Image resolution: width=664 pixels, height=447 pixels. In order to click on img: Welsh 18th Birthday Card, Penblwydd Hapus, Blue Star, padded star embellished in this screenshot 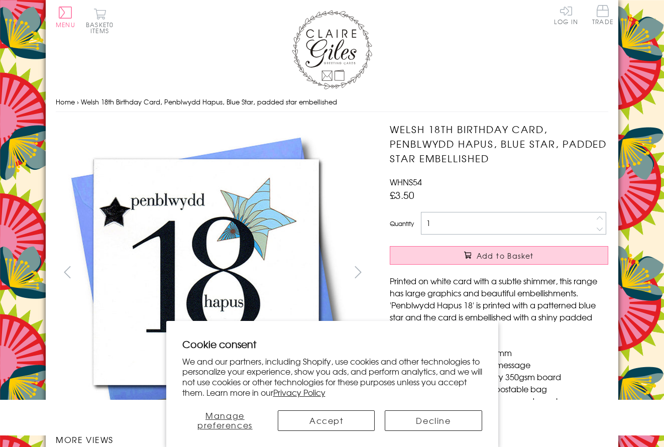, I will do `click(206, 273)`.